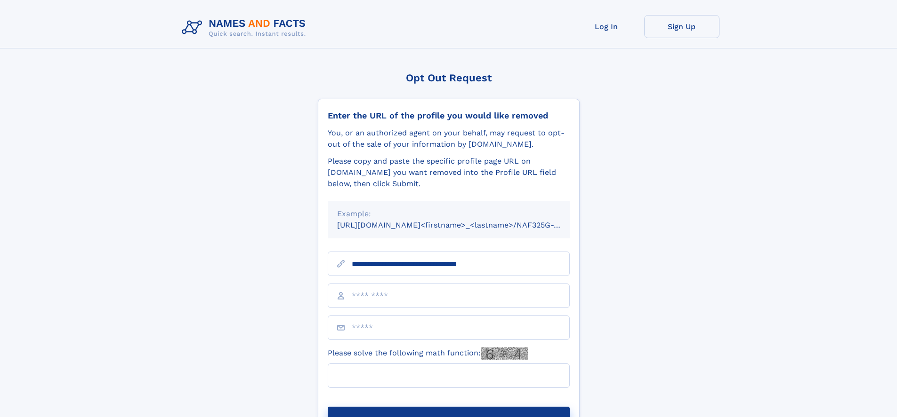 The image size is (897, 417). What do you see at coordinates (606, 26) in the screenshot?
I see `a: Log In` at bounding box center [606, 26].